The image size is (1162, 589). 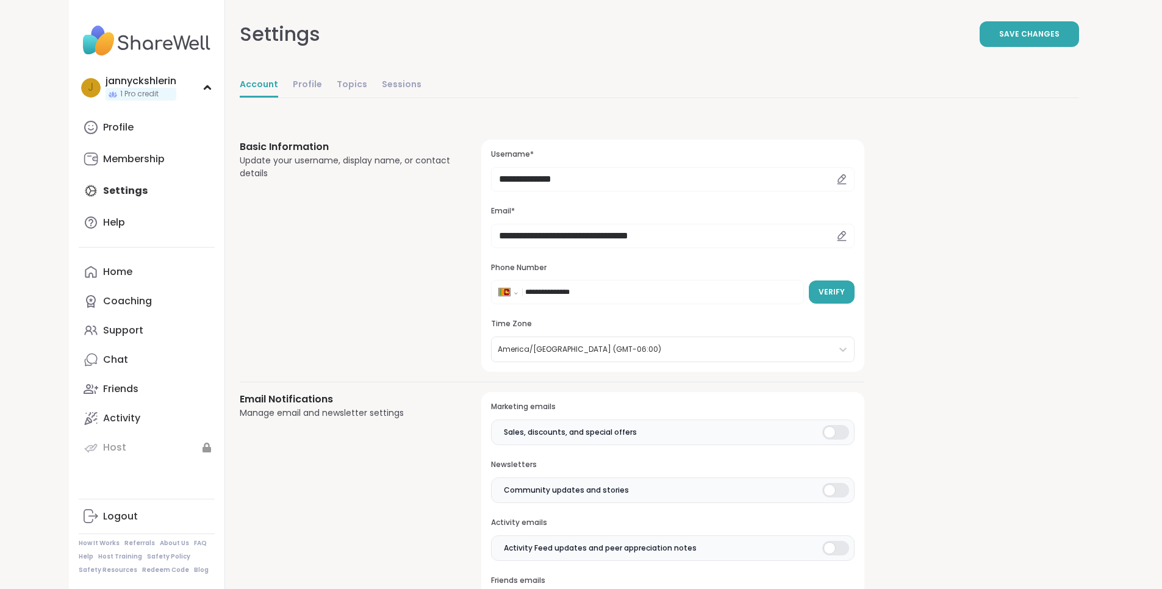 What do you see at coordinates (120, 557) in the screenshot?
I see `a: Host Training` at bounding box center [120, 557].